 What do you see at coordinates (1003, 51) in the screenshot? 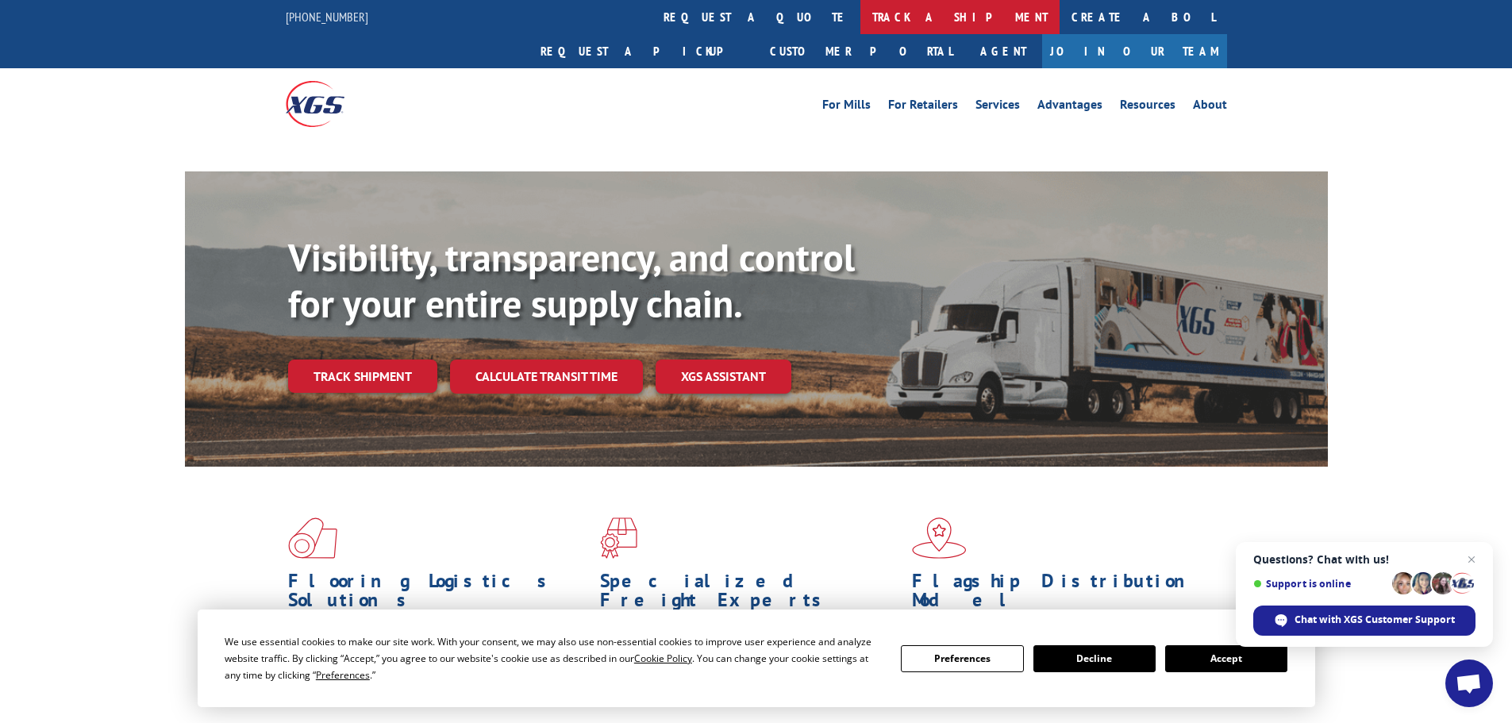
I see `a: Agent` at bounding box center [1003, 51].